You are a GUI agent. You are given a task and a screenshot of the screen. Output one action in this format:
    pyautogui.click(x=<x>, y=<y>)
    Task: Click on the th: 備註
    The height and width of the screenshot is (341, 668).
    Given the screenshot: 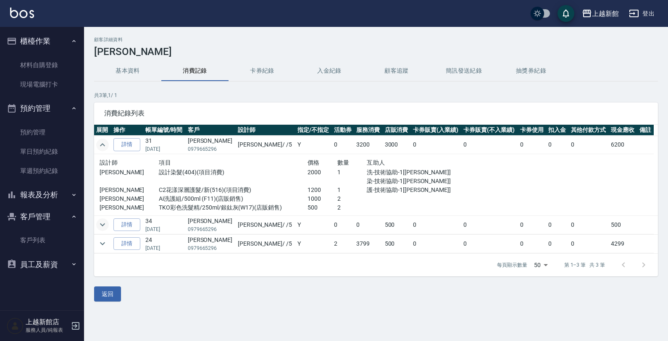 What is the action you would take?
    pyautogui.click(x=645, y=130)
    